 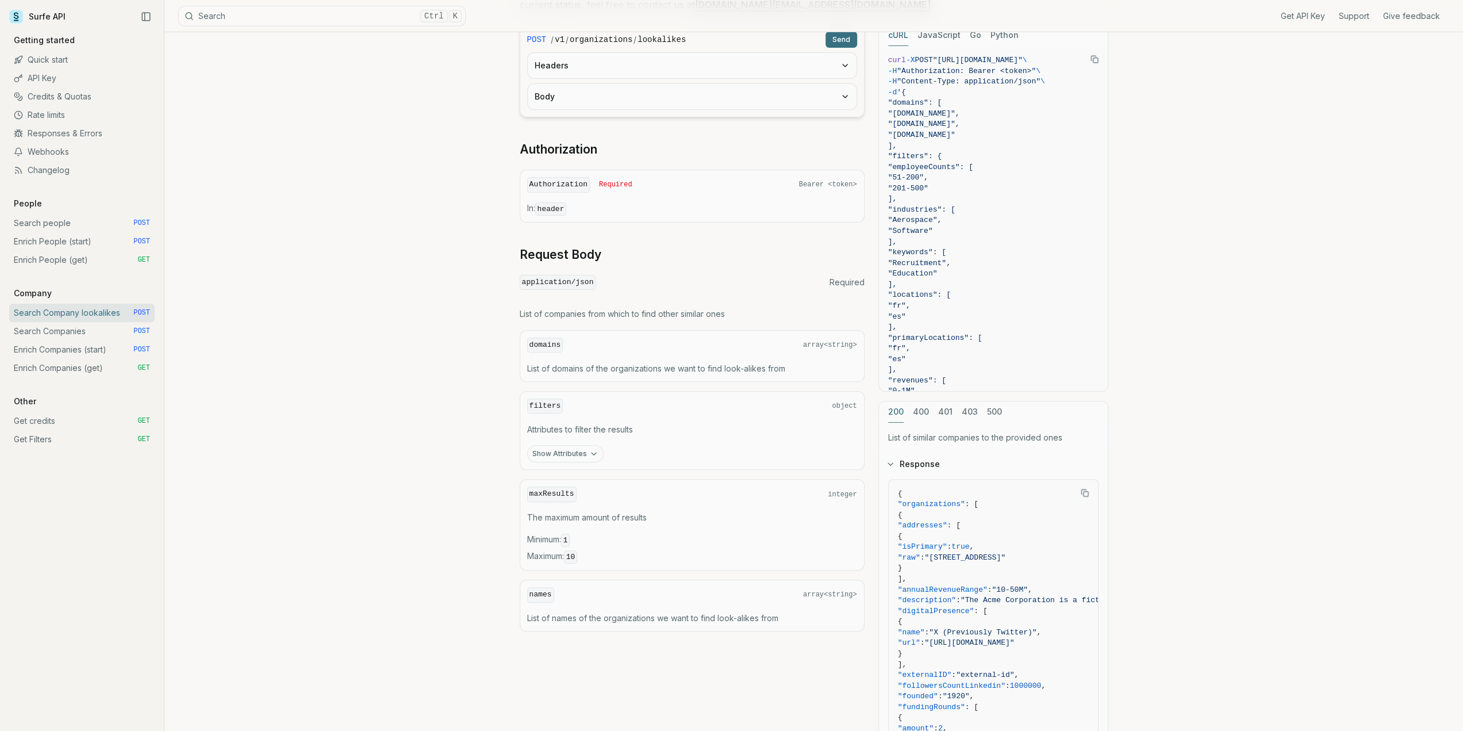 I want to click on span: "industries": [, so click(x=922, y=209).